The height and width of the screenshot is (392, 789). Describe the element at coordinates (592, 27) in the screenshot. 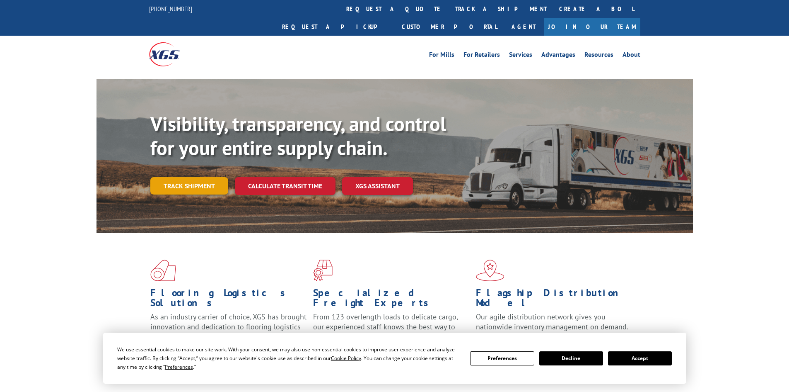

I see `a: Join Our Team` at that location.